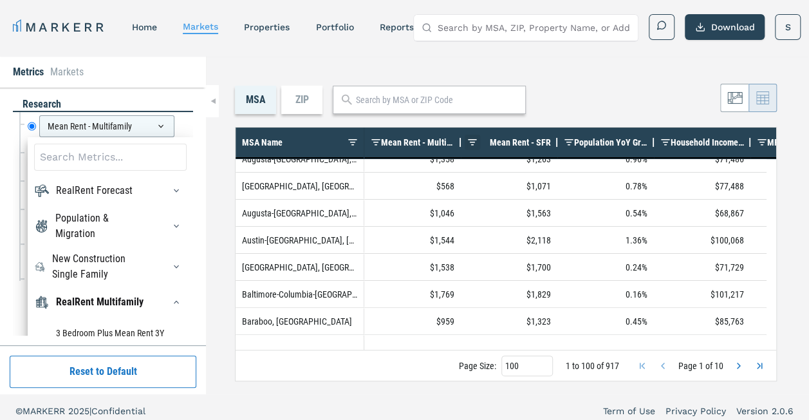 This screenshot has width=809, height=420. What do you see at coordinates (521, 366) in the screenshot?
I see `div: 100` at bounding box center [521, 366].